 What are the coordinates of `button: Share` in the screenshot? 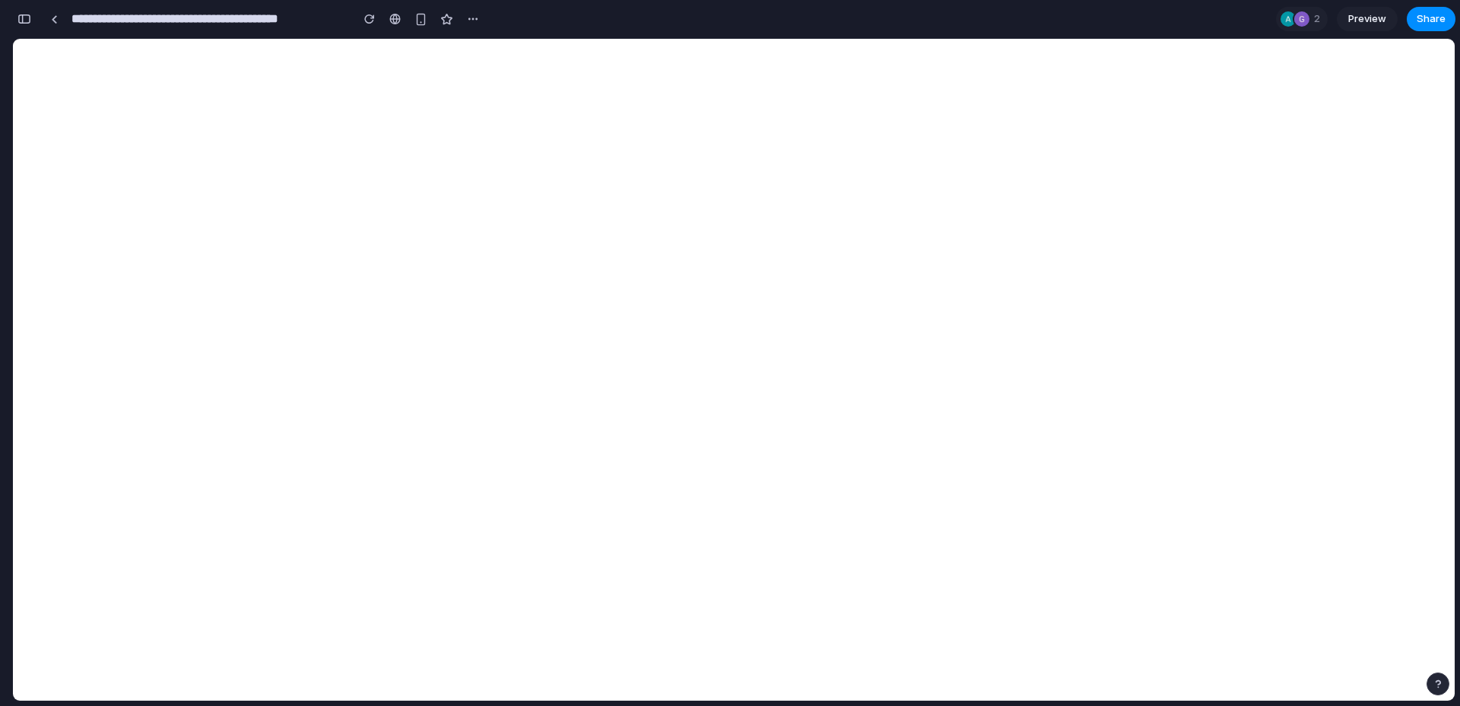 It's located at (1431, 19).